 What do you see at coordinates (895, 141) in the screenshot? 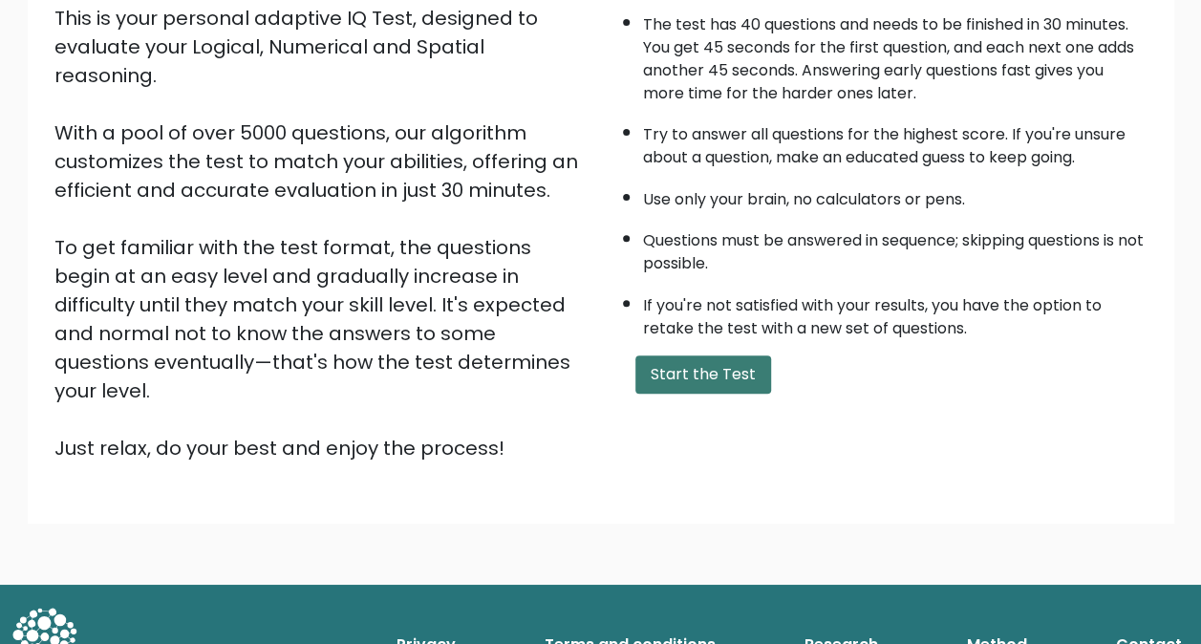
I see `li: Try to answer all questions for the highest score. If you're unsure about a question, make an edu...` at bounding box center [895, 141].